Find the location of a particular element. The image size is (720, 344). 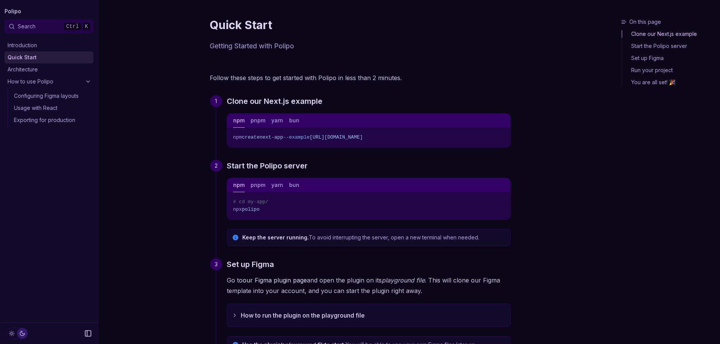

span: create is located at coordinates (250, 137).